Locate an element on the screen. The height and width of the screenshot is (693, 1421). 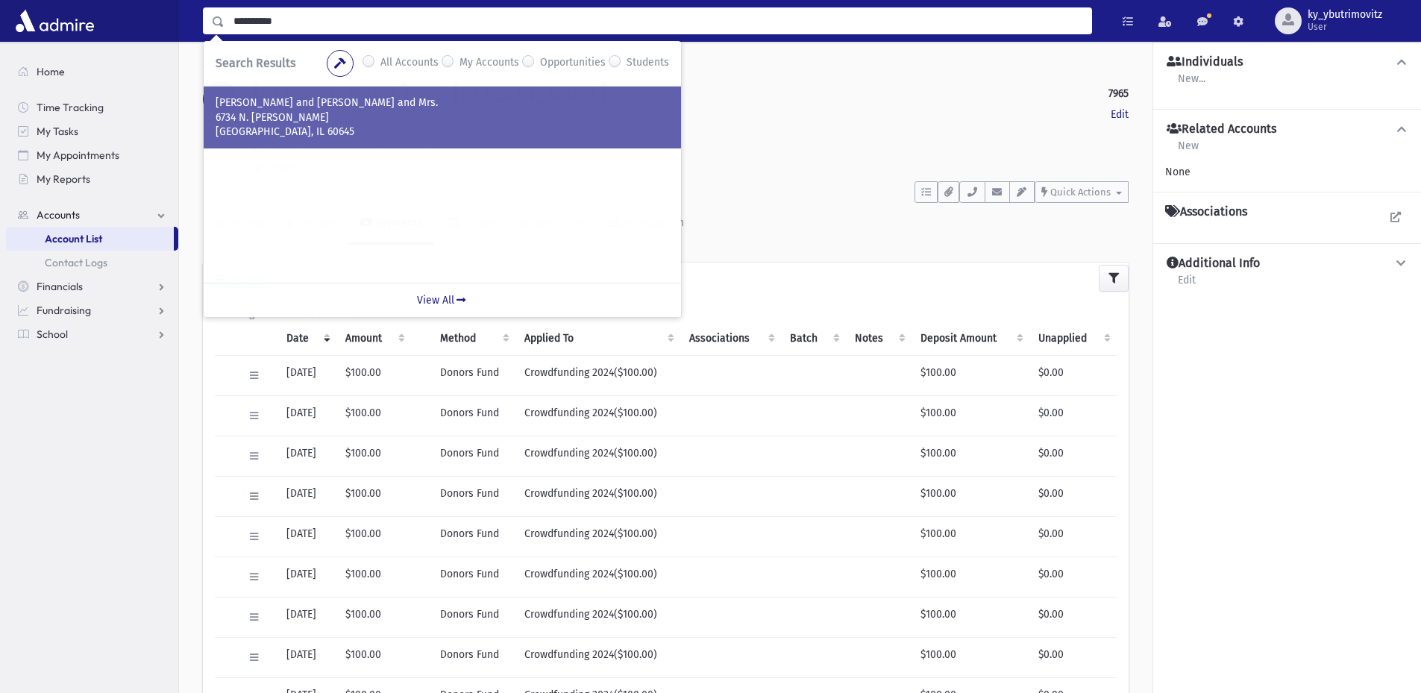
span: Account List is located at coordinates (73, 239).